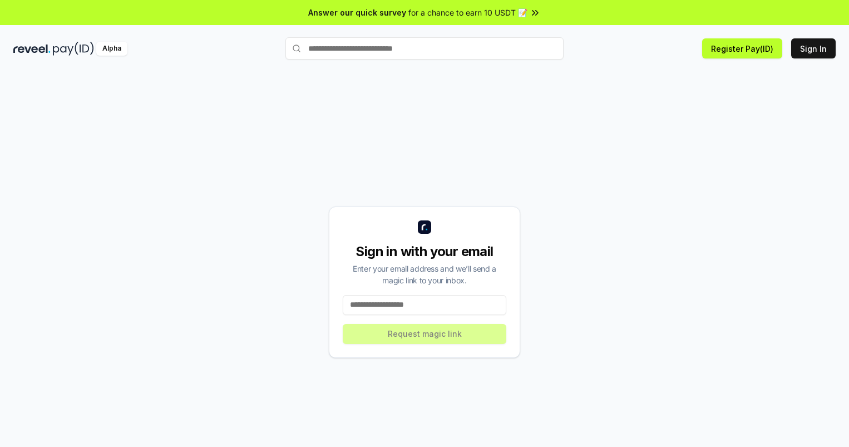  What do you see at coordinates (813, 48) in the screenshot?
I see `button: Sign In` at bounding box center [813, 48].